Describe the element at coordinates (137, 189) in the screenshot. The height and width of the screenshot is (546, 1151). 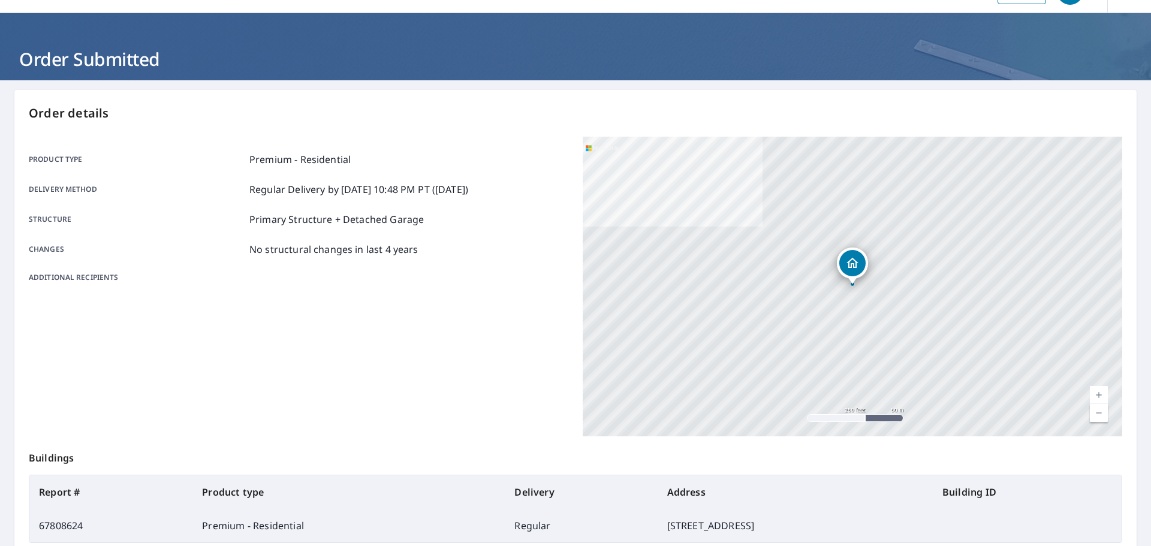
I see `p: Delivery method` at that location.